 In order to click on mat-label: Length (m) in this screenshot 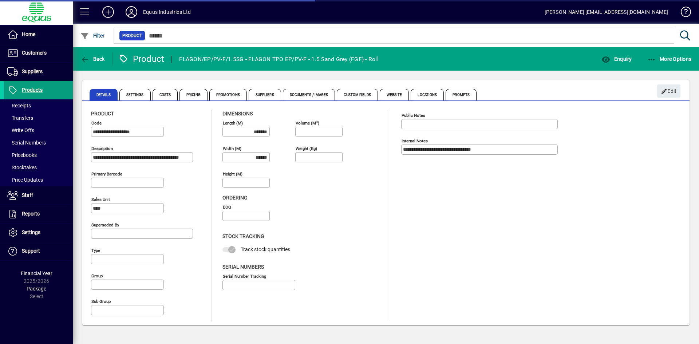, I will do `click(233, 123)`.